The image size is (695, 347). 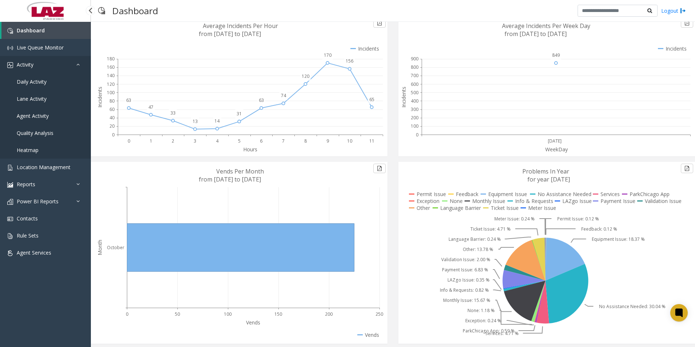 I want to click on span: Dashboard, so click(x=31, y=30).